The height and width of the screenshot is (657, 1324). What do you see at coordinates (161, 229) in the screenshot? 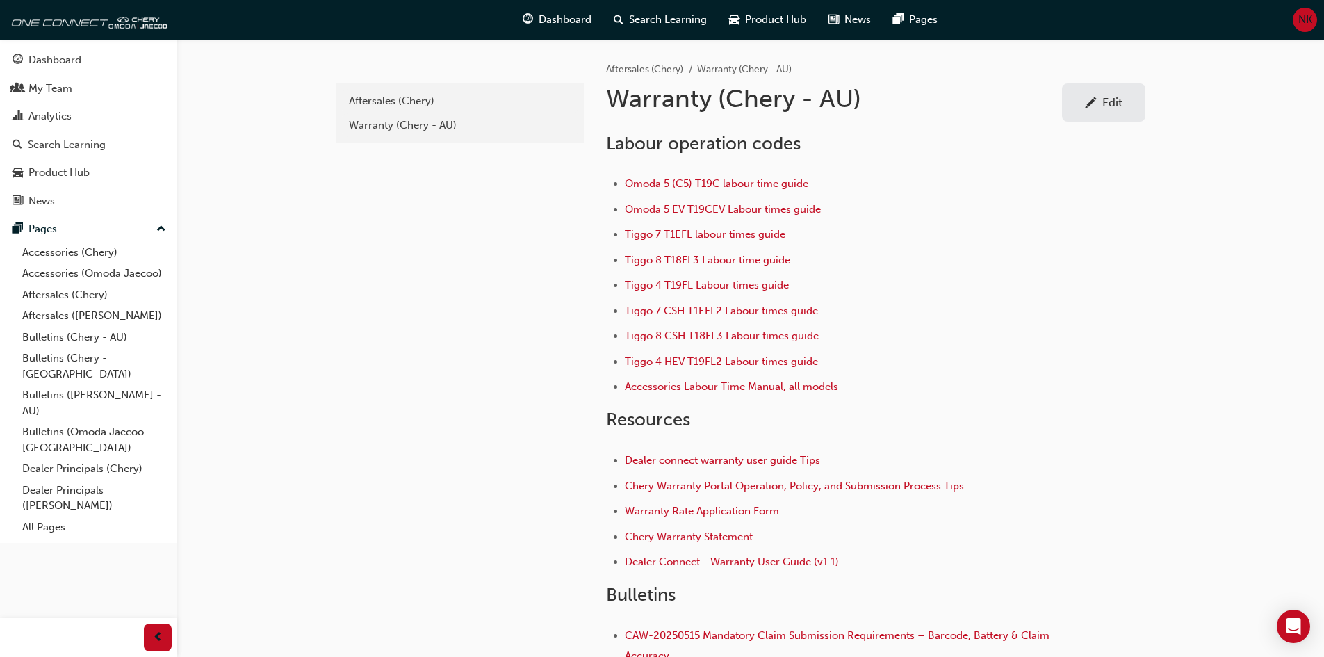
I see `span: up-icon` at bounding box center [161, 229].